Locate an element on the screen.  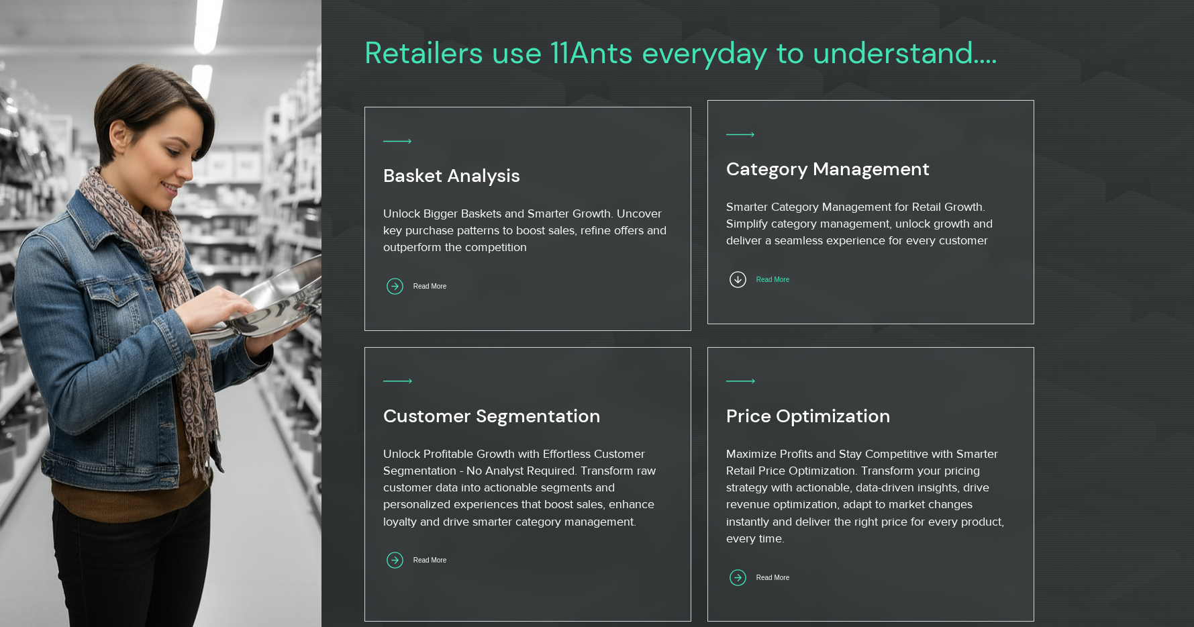
h2: Retailers use 11Ants everyday to understand.... is located at coordinates (770, 53).